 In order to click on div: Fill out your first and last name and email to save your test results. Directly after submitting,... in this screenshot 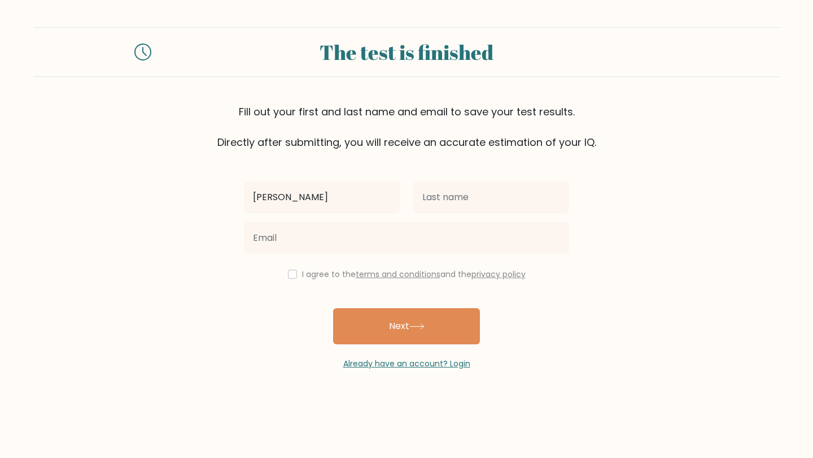, I will do `click(407, 127)`.